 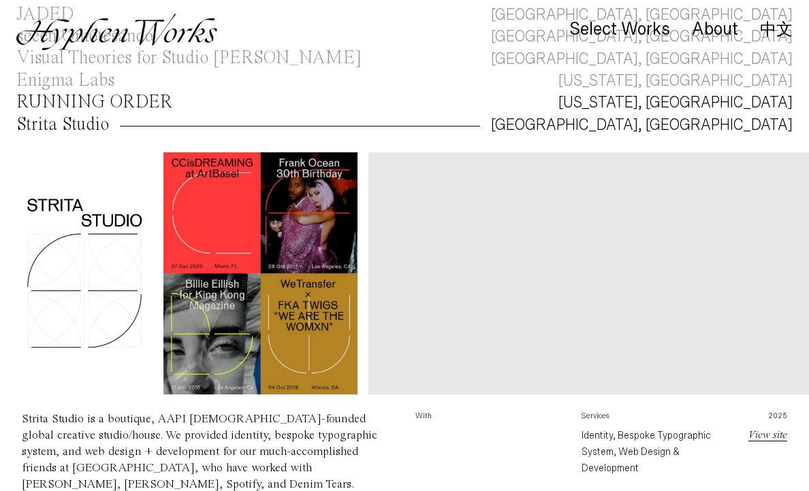 I want to click on a: 中文, so click(x=776, y=29).